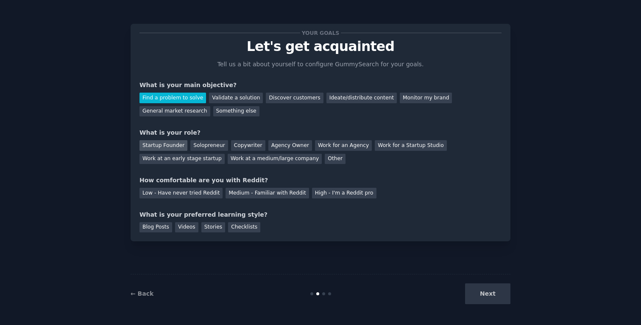 This screenshot has height=325, width=641. What do you see at coordinates (236, 98) in the screenshot?
I see `div: Validate a solution` at bounding box center [236, 98].